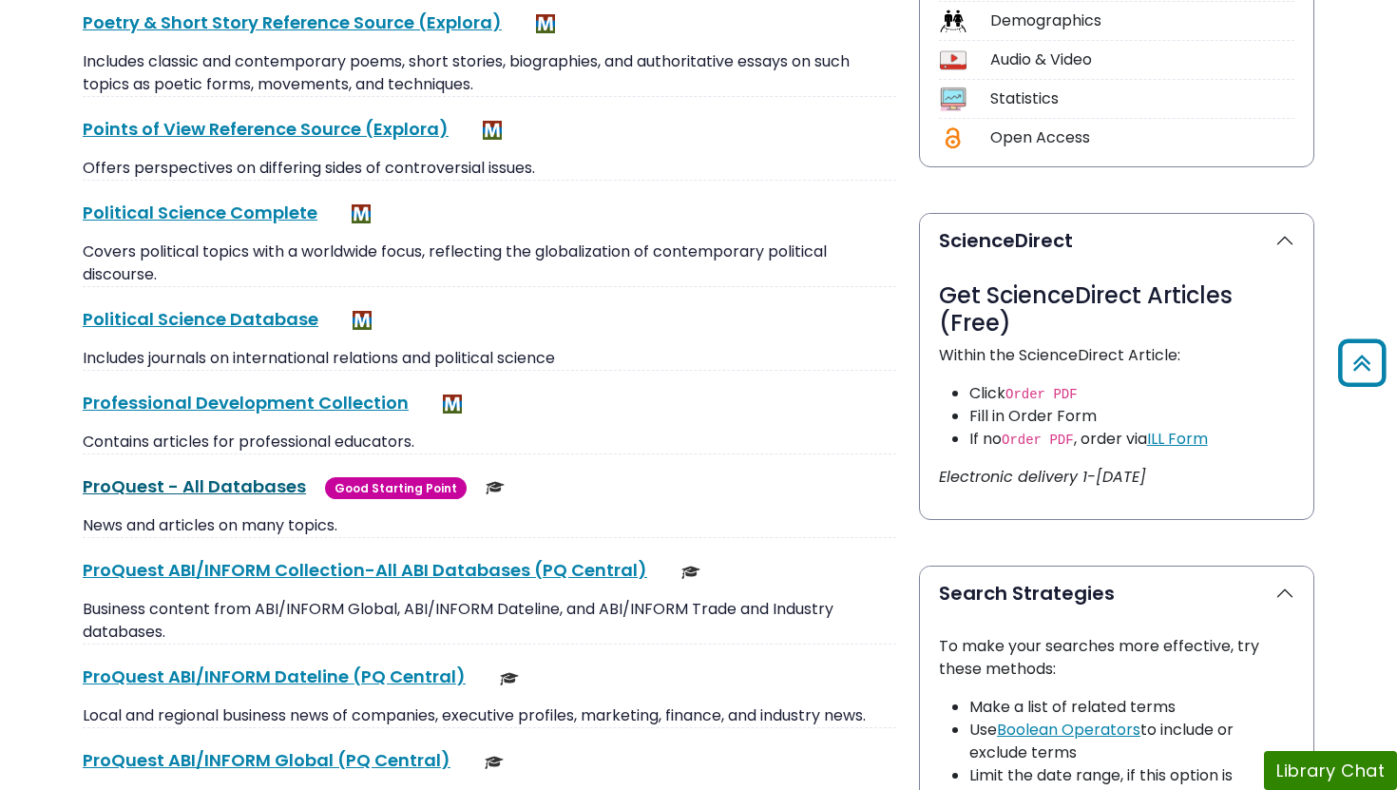  What do you see at coordinates (489, 716) in the screenshot?
I see `p: Local and regional business news of companies, executive profiles, marketing, finance, and indust...` at bounding box center [489, 716].